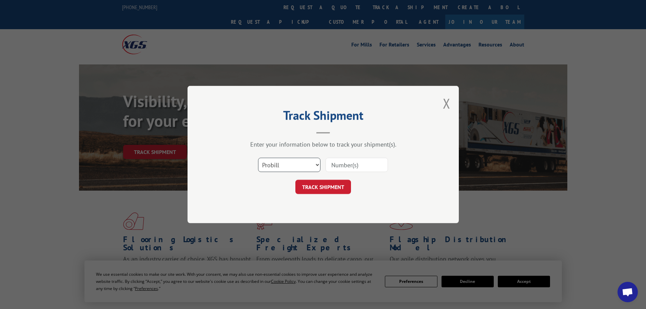  I want to click on div: Enter your information below to track your shipment(s)., so click(323, 144).